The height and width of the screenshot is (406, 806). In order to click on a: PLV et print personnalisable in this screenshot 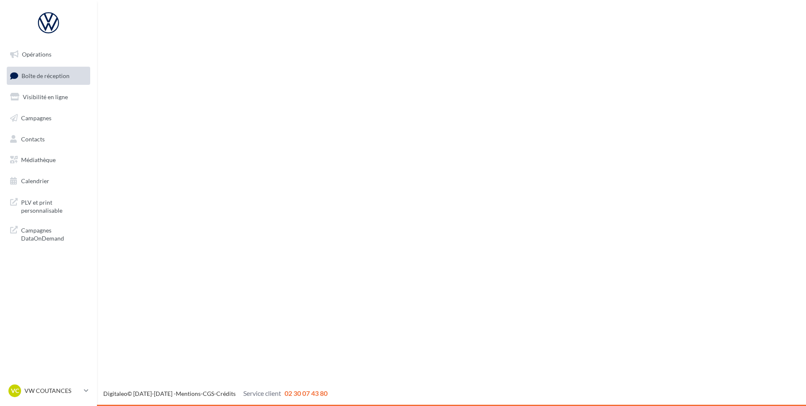, I will do `click(48, 205)`.